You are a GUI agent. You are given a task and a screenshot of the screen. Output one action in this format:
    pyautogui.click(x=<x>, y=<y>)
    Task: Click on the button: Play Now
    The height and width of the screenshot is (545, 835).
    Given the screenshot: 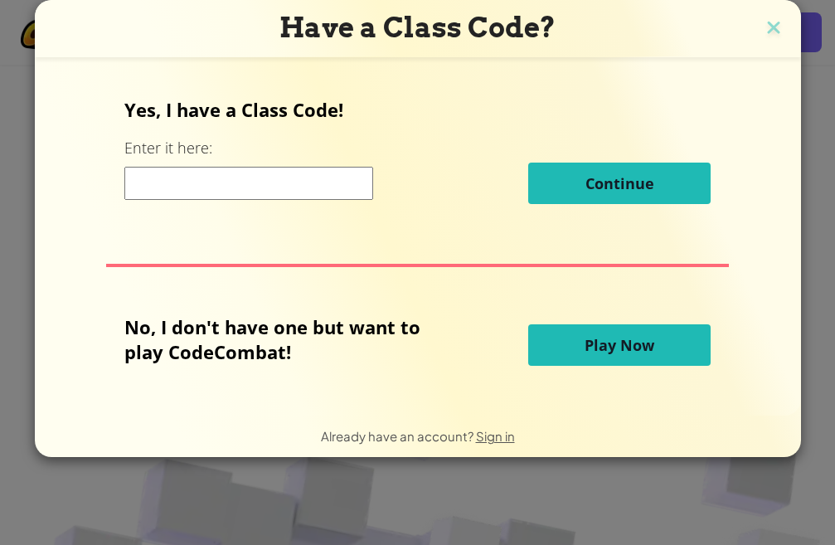 What is the action you would take?
    pyautogui.click(x=619, y=345)
    